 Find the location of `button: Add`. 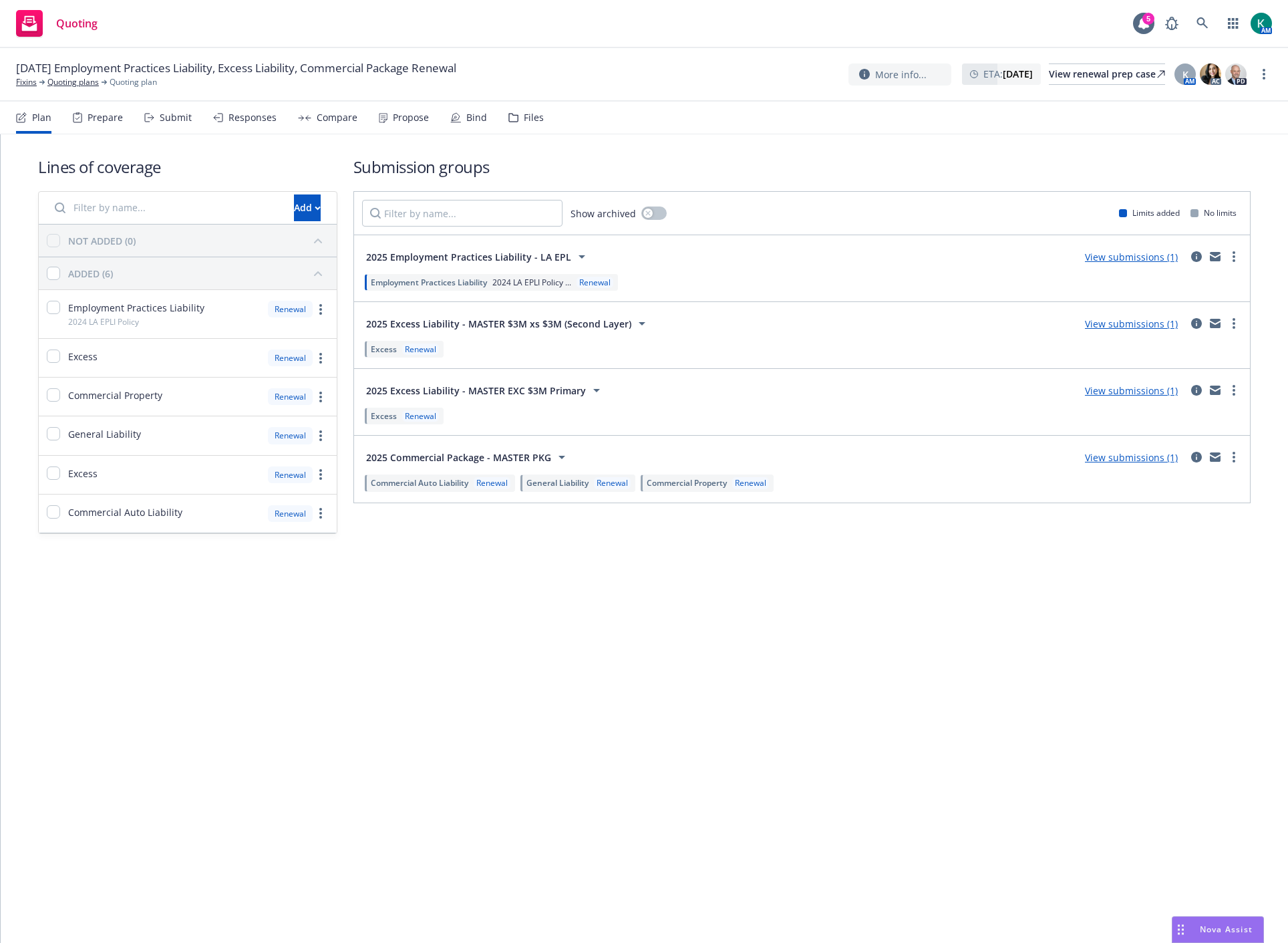

button: Add is located at coordinates (307, 207).